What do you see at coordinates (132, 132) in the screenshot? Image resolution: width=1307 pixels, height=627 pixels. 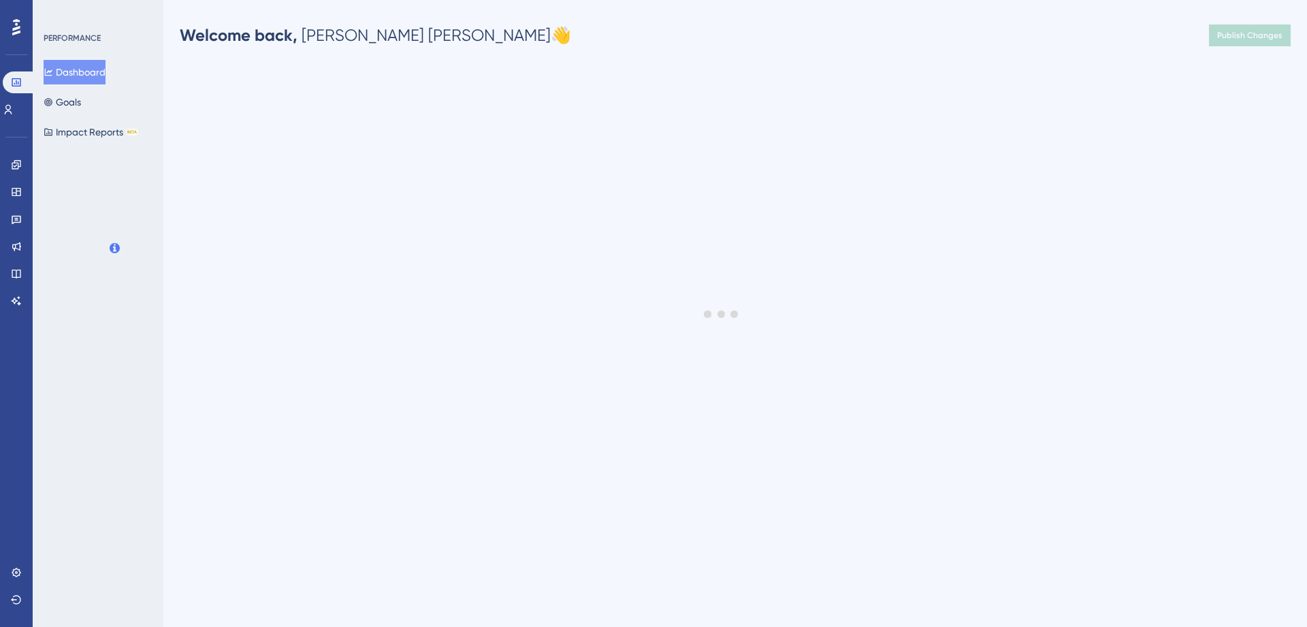 I see `div: BETA` at bounding box center [132, 132].